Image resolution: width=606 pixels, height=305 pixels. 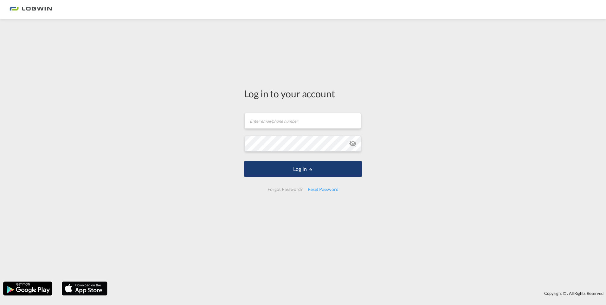 What do you see at coordinates (31, 10) in the screenshot?
I see `img: bc73a0e0d8c111efacd525e4c8ad7d32.png` at bounding box center [31, 10].